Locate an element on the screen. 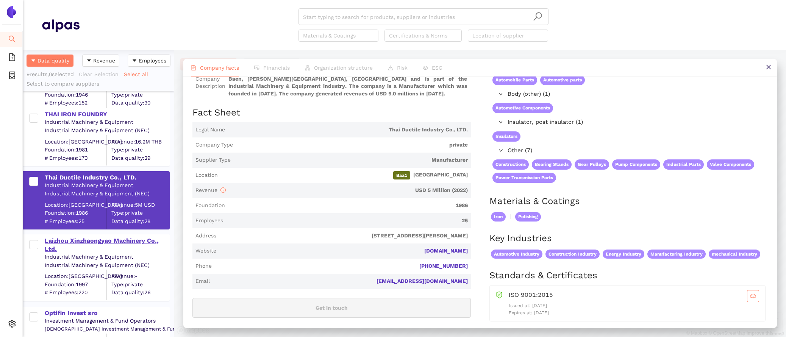 The height and width of the screenshot is (337, 786). span: Foundation is located at coordinates (210, 206).